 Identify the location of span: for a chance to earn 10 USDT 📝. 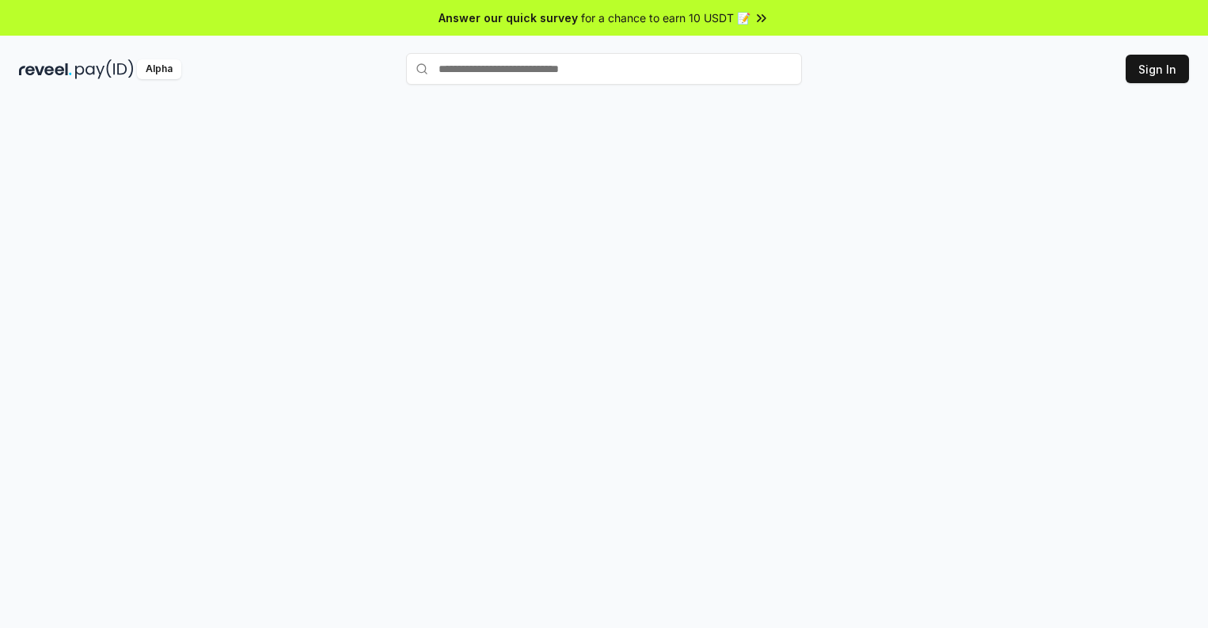
(666, 17).